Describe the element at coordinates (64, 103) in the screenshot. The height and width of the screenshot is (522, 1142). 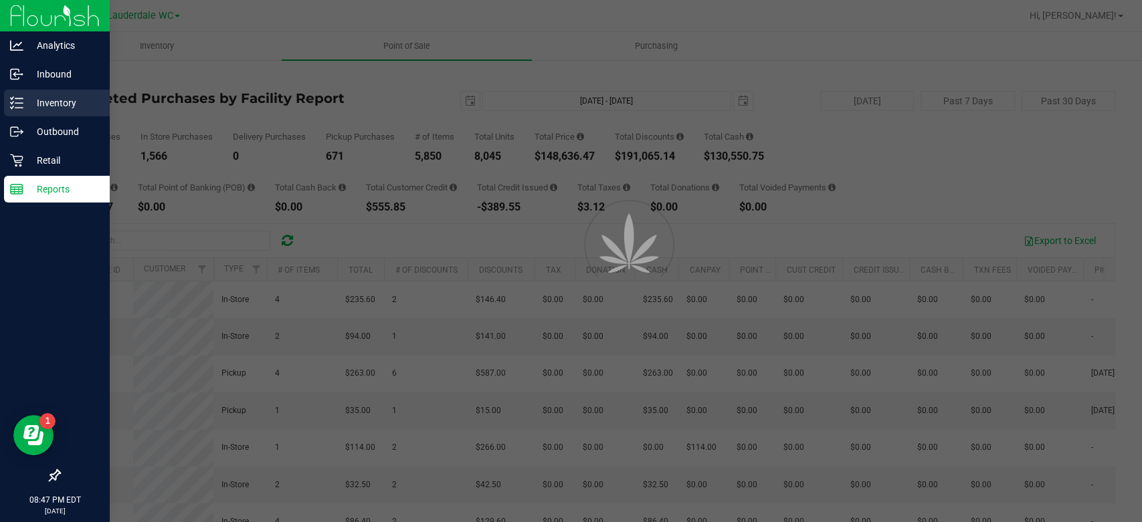
I see `p: Inventory` at that location.